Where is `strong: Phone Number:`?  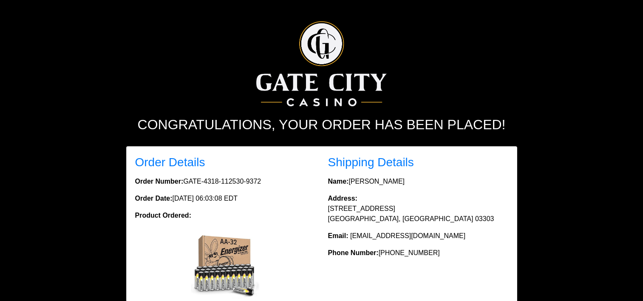 strong: Phone Number: is located at coordinates (353, 253).